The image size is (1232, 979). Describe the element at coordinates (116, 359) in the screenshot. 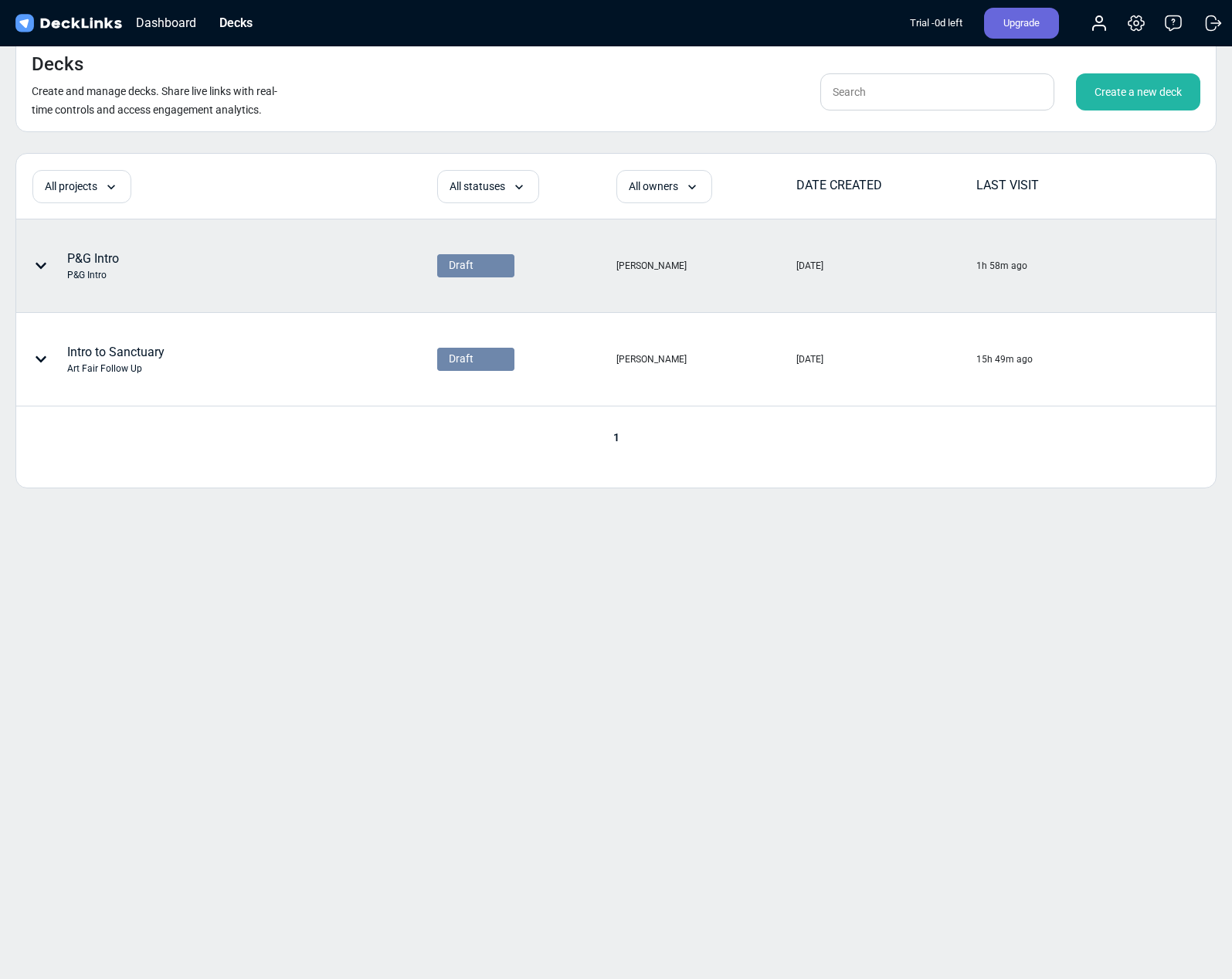

I see `div: Intro to Sanctuary` at that location.